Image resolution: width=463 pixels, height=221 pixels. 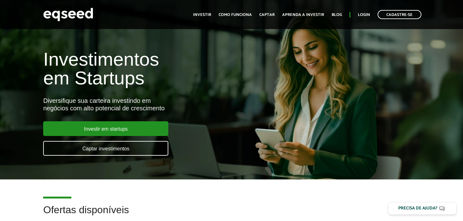 What do you see at coordinates (106, 129) in the screenshot?
I see `a: Investir em startups` at bounding box center [106, 129].